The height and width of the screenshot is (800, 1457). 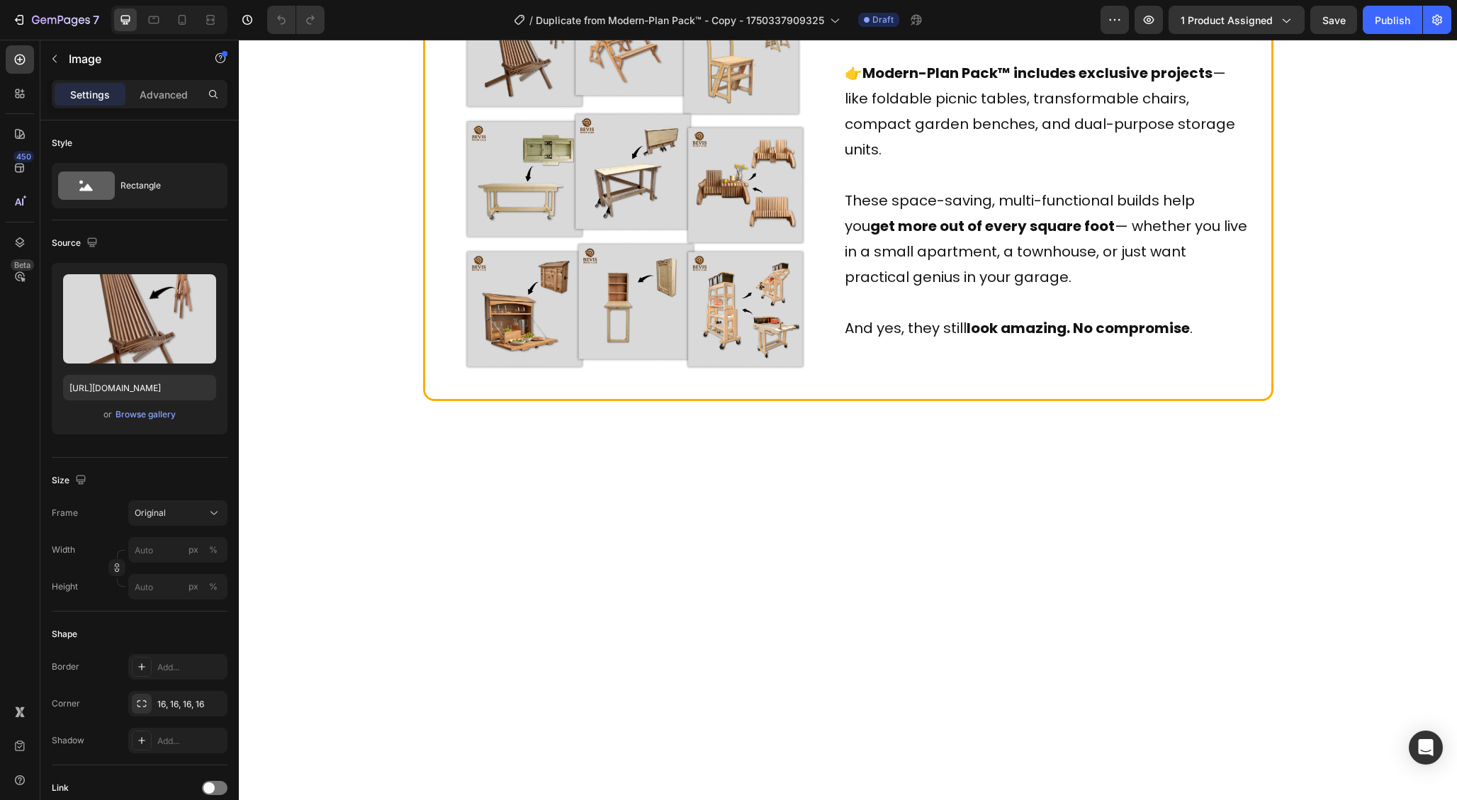 What do you see at coordinates (807, 199) in the screenshot?
I see `p: These space-saving, multi-functional builds help you — whether you live in a small apartment, a t...` at bounding box center [807, 199].